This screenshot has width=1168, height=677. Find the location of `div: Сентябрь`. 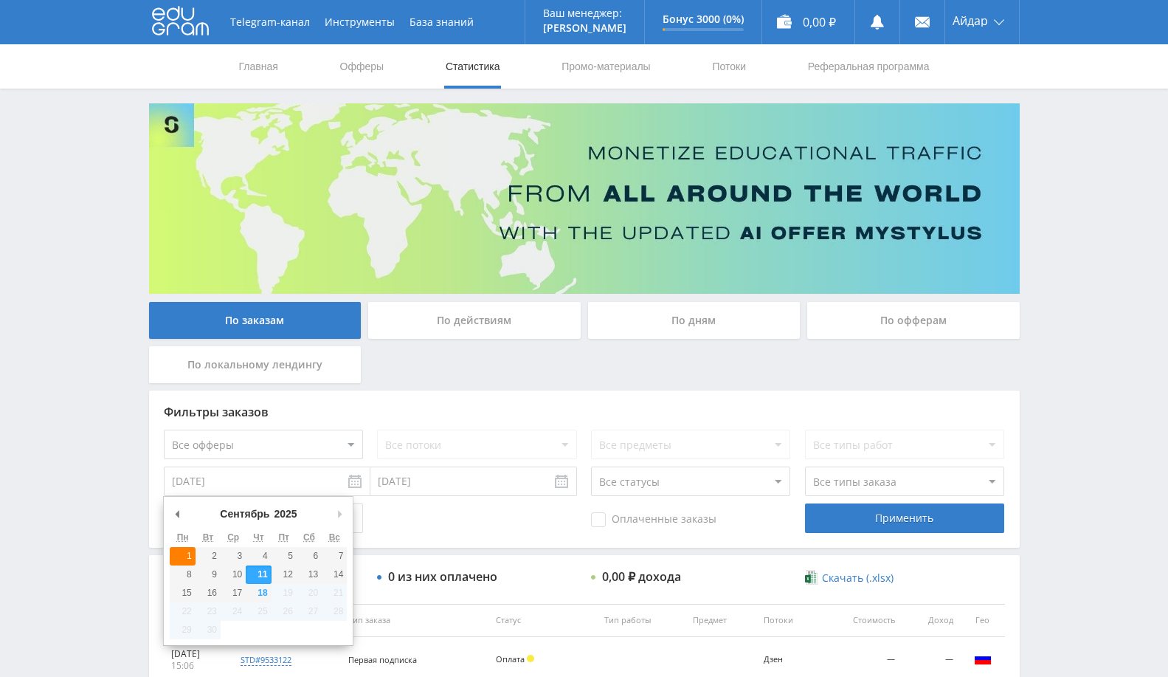

div: Сентябрь is located at coordinates (244, 514).